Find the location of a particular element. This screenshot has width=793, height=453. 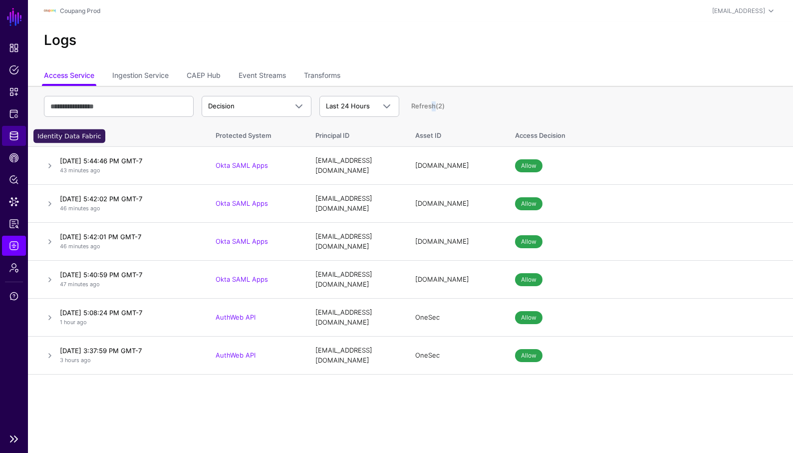

span: Last 24 Hours is located at coordinates (348, 106).